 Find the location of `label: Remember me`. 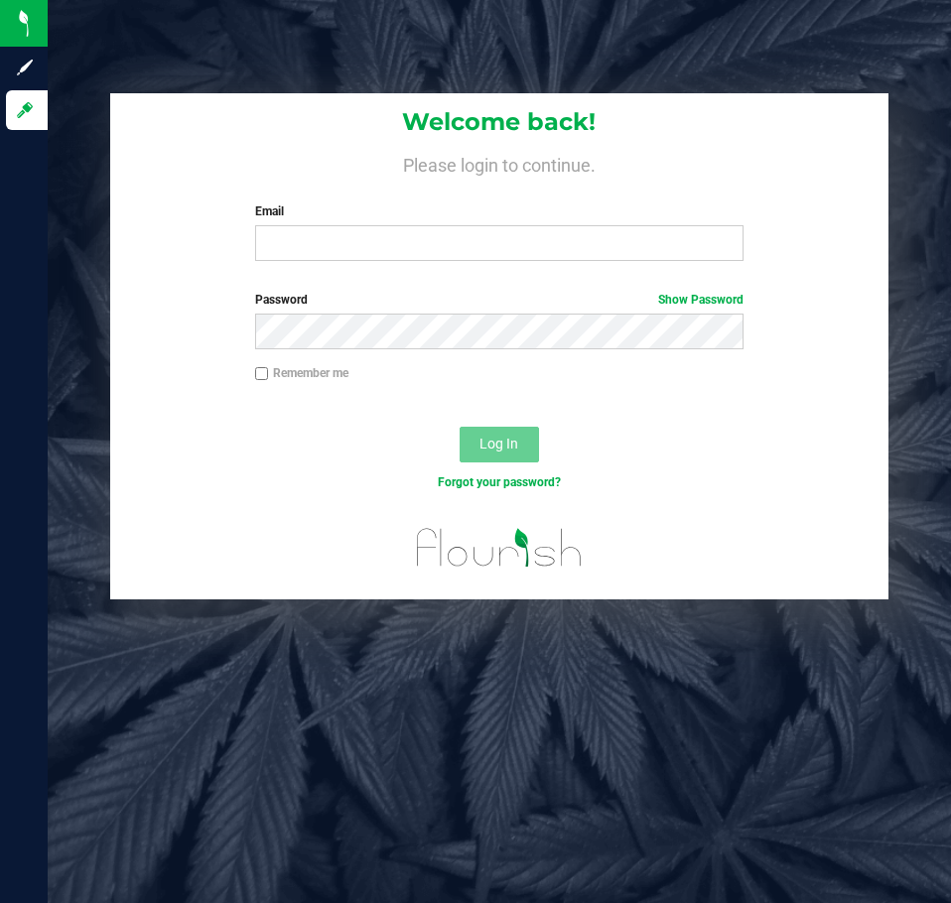

label: Remember me is located at coordinates (302, 373).